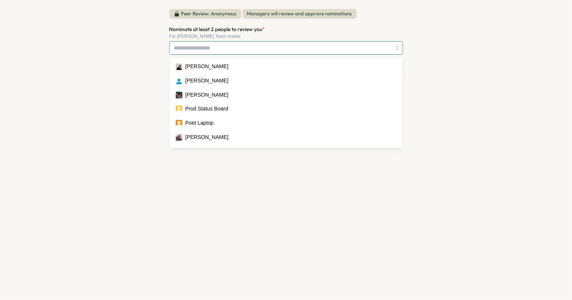 The image size is (572, 300). I want to click on img: Prod Status Board, so click(179, 109).